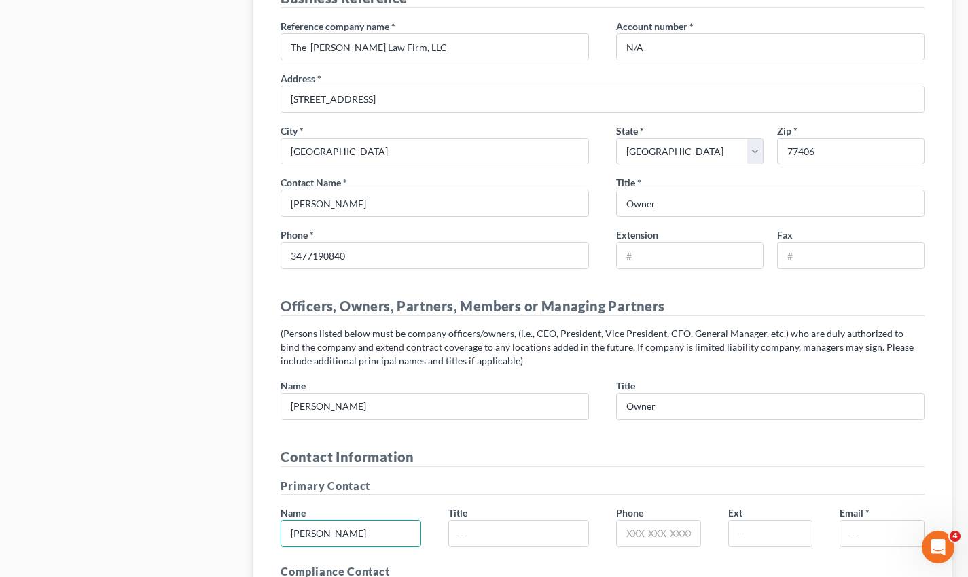 The image size is (968, 577). Describe the element at coordinates (637, 234) in the screenshot. I see `label: Extension` at that location.